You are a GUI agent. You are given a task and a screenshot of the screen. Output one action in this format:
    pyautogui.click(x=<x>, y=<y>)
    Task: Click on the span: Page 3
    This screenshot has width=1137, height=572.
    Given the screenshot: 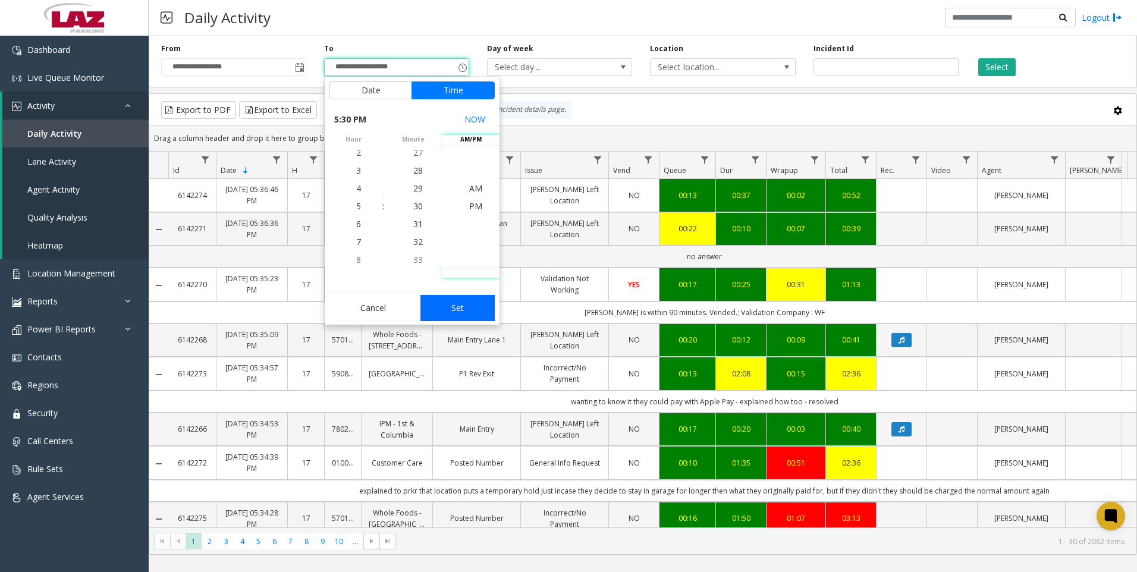 What is the action you would take?
    pyautogui.click(x=226, y=541)
    